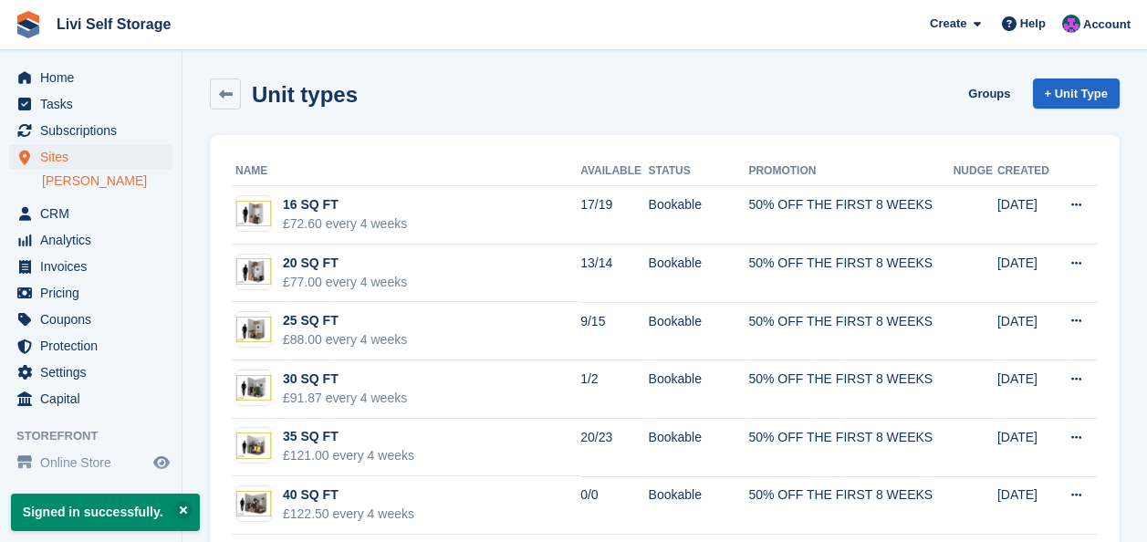 Image resolution: width=1147 pixels, height=542 pixels. What do you see at coordinates (614, 331) in the screenshot?
I see `td: 9/15` at bounding box center [614, 331].